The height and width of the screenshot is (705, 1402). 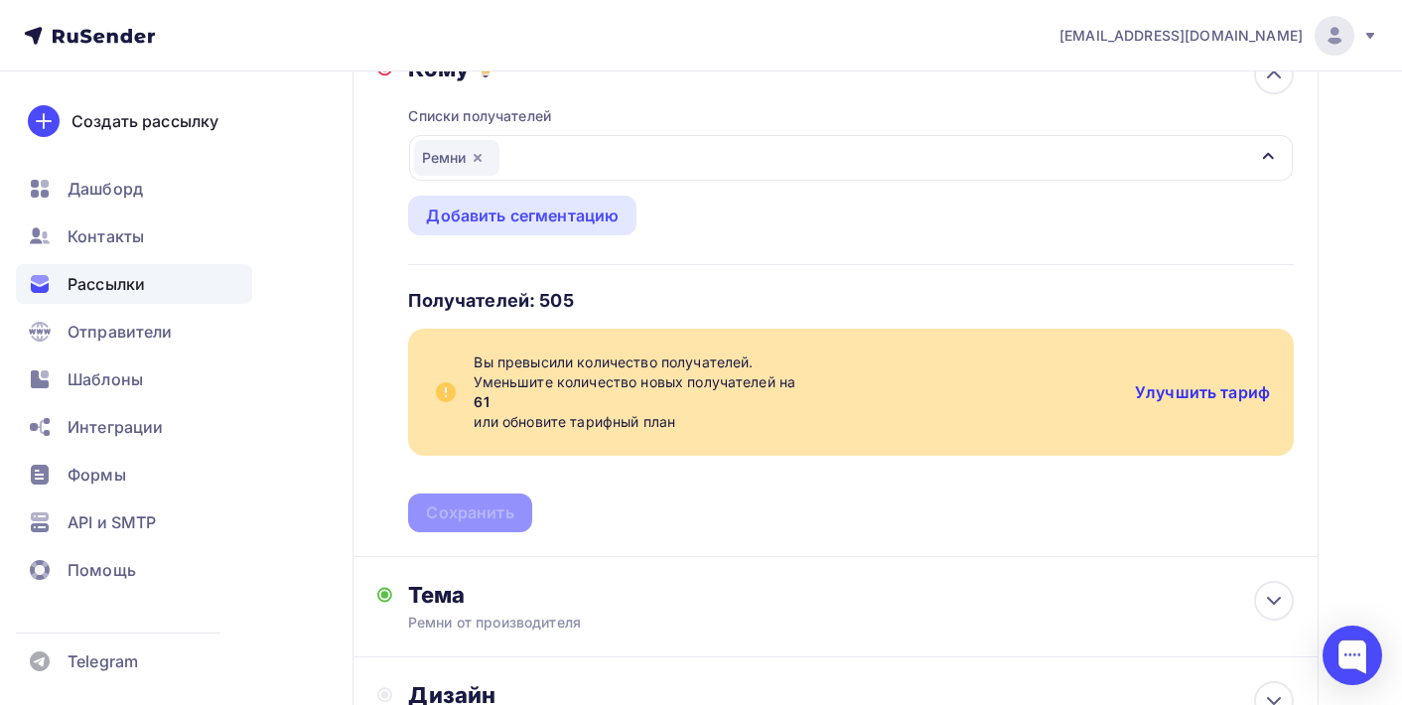 I want to click on div: Создать рассылку, so click(x=145, y=121).